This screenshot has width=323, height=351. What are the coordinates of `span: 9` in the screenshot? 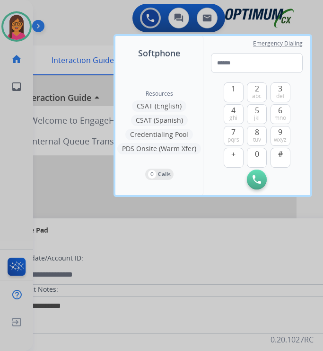 It's located at (280, 132).